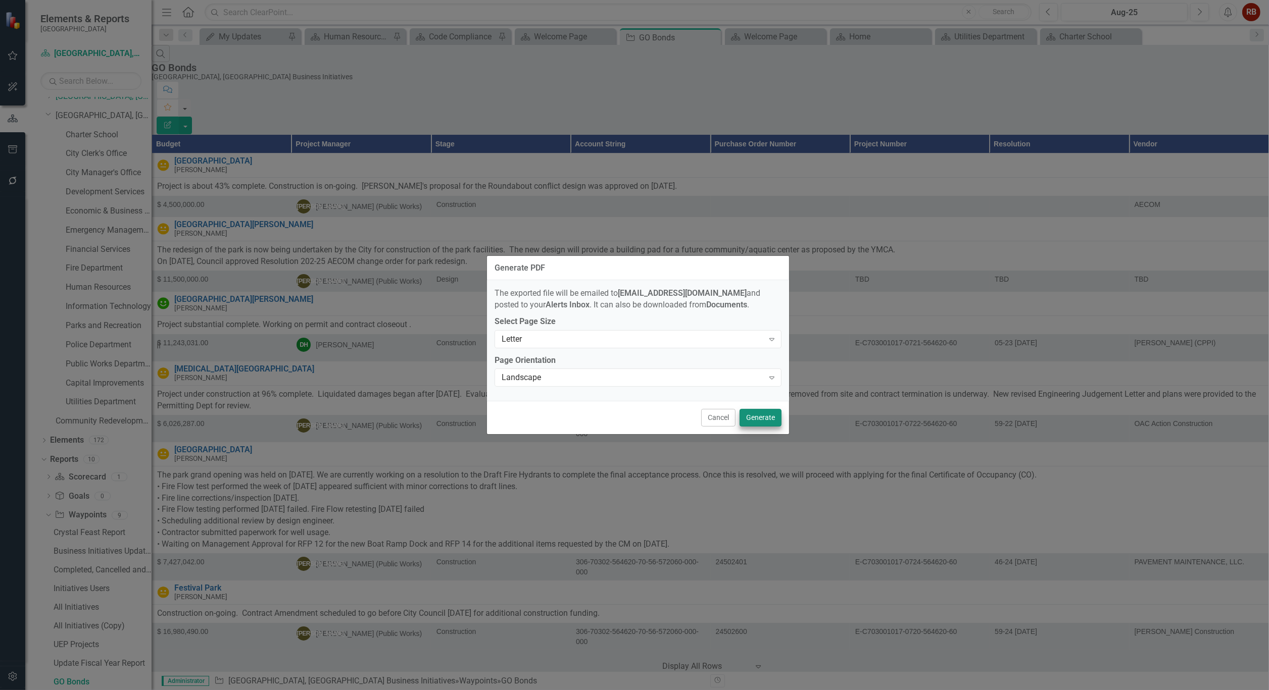 The height and width of the screenshot is (690, 1269). I want to click on label: Select Page Size, so click(638, 322).